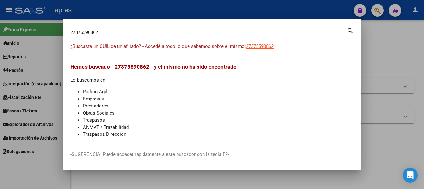 This screenshot has height=189, width=424. What do you see at coordinates (218, 120) in the screenshot?
I see `li: Traspasos` at bounding box center [218, 120].